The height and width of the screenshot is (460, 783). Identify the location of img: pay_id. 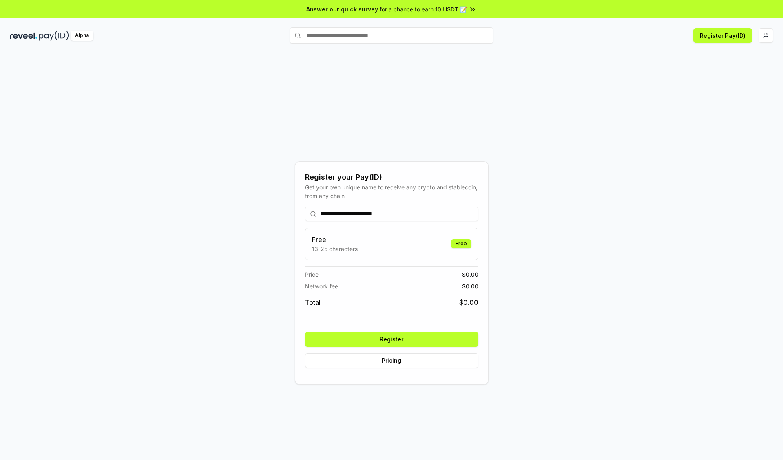
(54, 35).